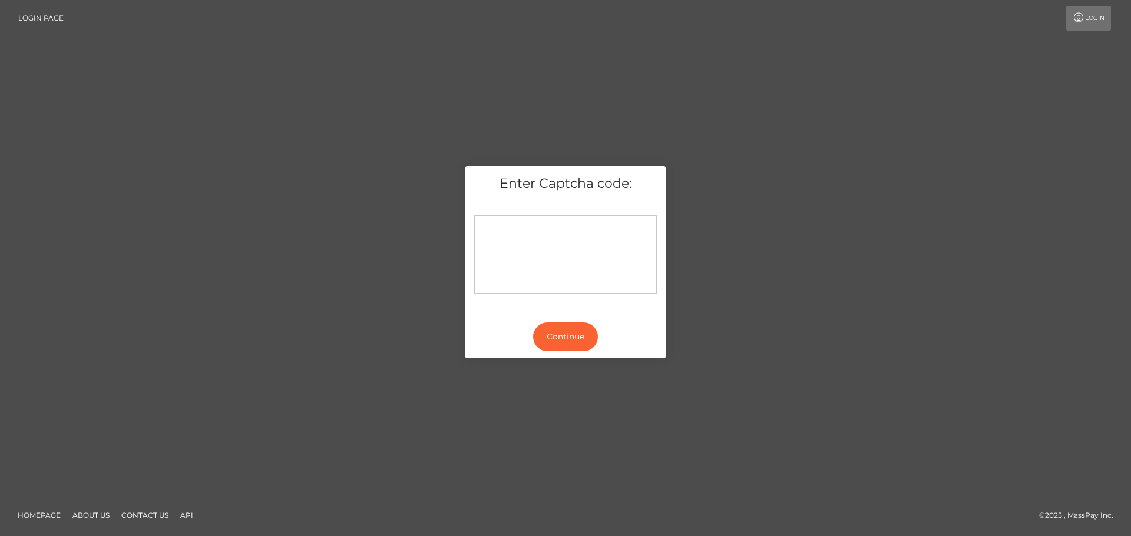 Image resolution: width=1131 pixels, height=536 pixels. What do you see at coordinates (565, 337) in the screenshot?
I see `button: Continue` at bounding box center [565, 337].